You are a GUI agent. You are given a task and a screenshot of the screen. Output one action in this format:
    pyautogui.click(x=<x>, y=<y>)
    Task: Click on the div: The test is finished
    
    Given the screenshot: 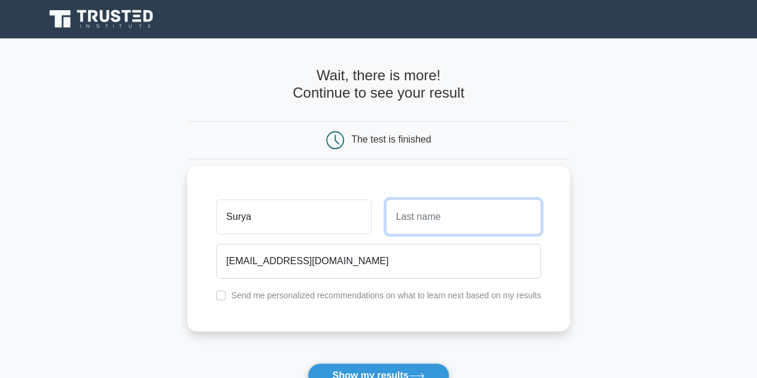 What is the action you would take?
    pyautogui.click(x=391, y=139)
    